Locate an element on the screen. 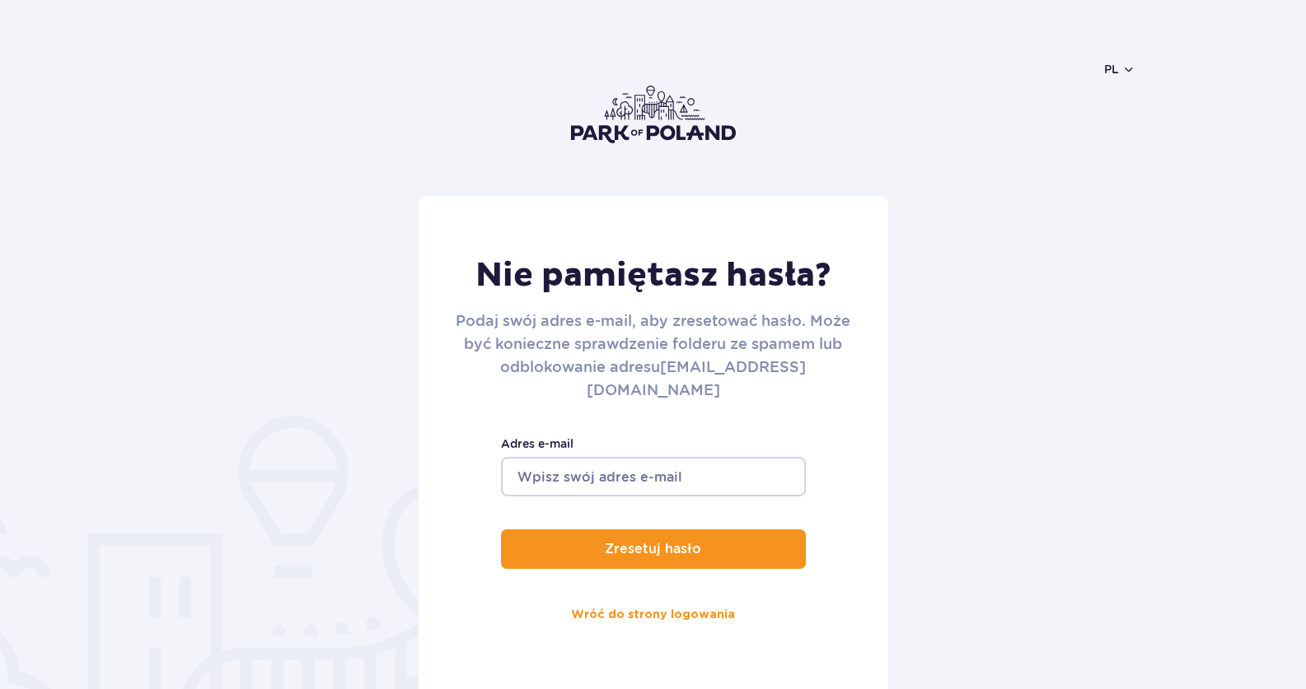 Image resolution: width=1306 pixels, height=689 pixels. label: Adres e-mail is located at coordinates (653, 444).